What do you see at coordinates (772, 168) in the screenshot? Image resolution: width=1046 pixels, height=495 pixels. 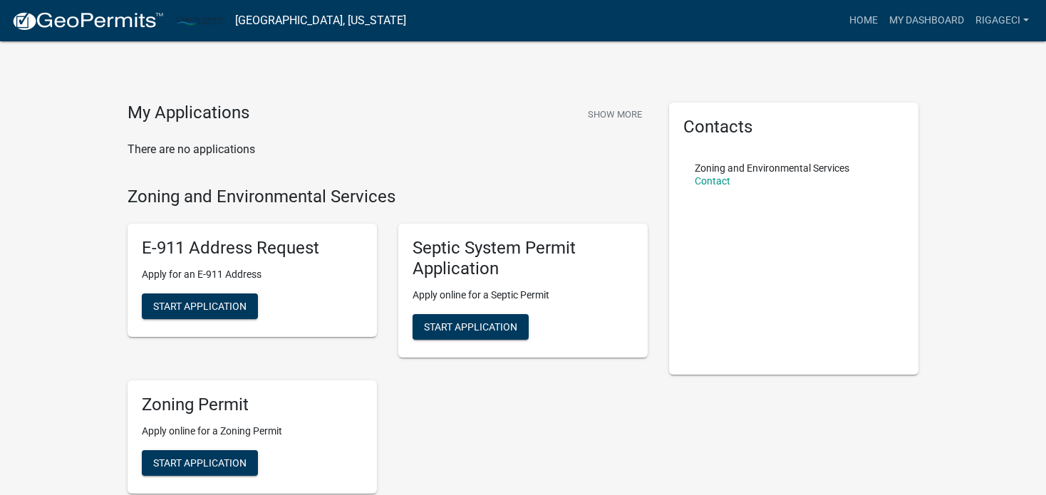 I see `p: Zoning and Environmental Services` at bounding box center [772, 168].